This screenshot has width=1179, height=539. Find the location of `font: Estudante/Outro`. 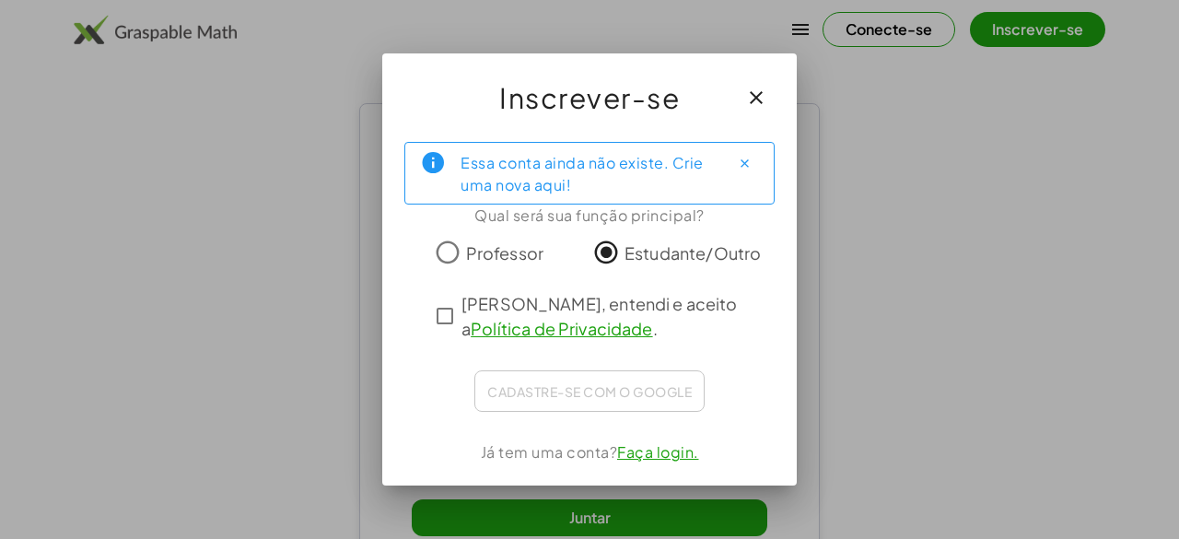

font: Estudante/Outro is located at coordinates (693, 252).